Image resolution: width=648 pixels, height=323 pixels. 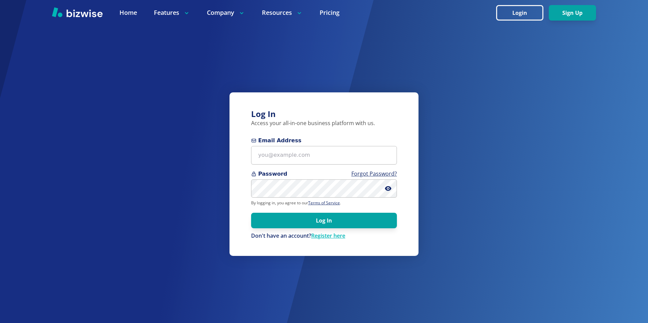 What do you see at coordinates (573, 13) in the screenshot?
I see `a: Sign Up` at bounding box center [573, 13].